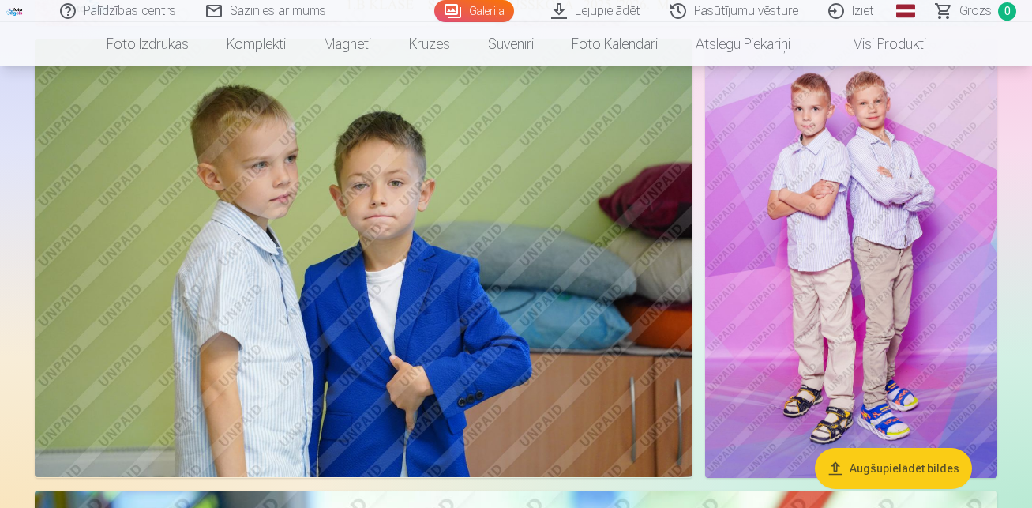  What do you see at coordinates (348, 44) in the screenshot?
I see `a: Magnēti` at bounding box center [348, 44].